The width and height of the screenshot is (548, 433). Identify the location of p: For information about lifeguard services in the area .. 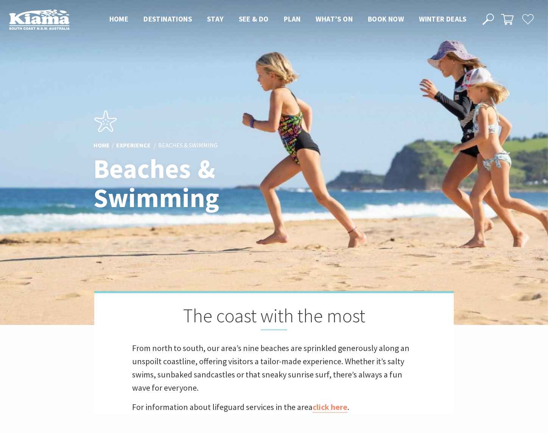
(274, 407).